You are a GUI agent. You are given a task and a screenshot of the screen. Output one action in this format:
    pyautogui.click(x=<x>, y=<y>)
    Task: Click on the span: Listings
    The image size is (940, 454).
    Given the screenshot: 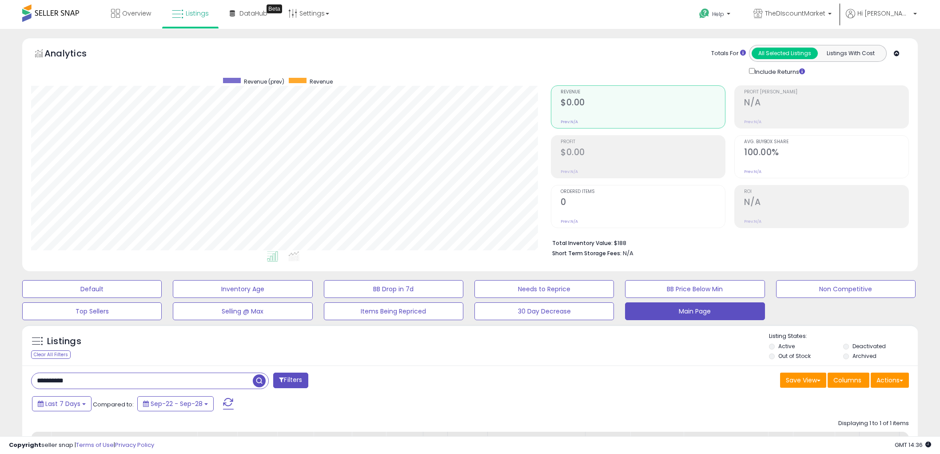 What is the action you would take?
    pyautogui.click(x=197, y=13)
    